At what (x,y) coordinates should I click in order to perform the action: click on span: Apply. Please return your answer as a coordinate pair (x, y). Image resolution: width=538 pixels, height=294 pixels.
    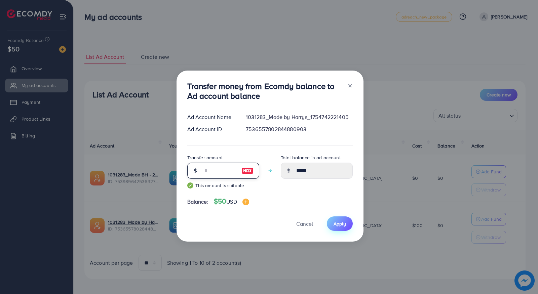
    Looking at the image, I should click on (339, 224).